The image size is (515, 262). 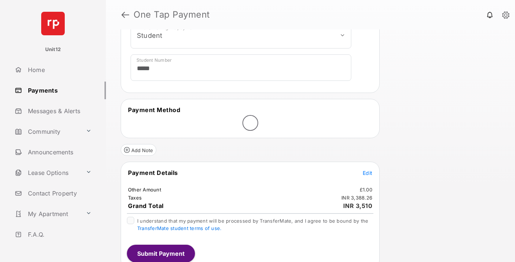 What do you see at coordinates (135, 198) in the screenshot?
I see `td: Taxes` at bounding box center [135, 198].